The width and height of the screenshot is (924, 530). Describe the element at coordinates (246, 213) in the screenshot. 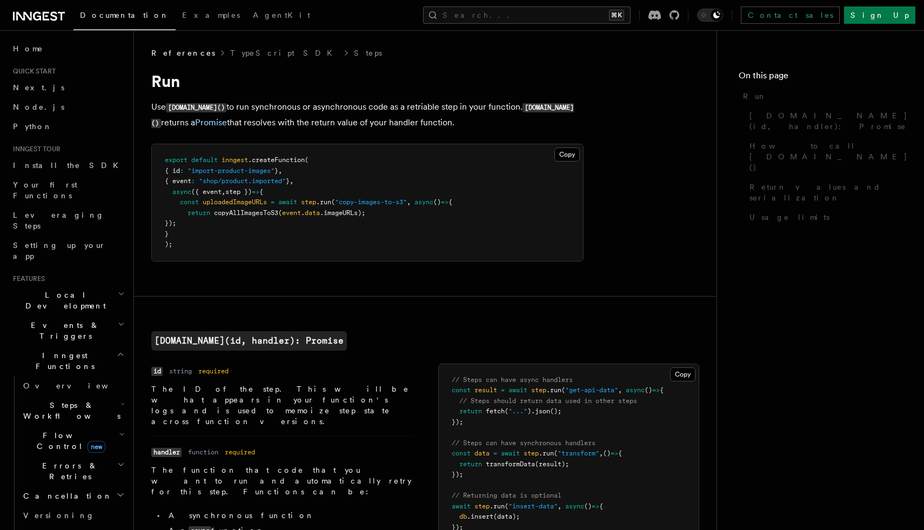

I see `span: copyAllImagesToS3` at that location.